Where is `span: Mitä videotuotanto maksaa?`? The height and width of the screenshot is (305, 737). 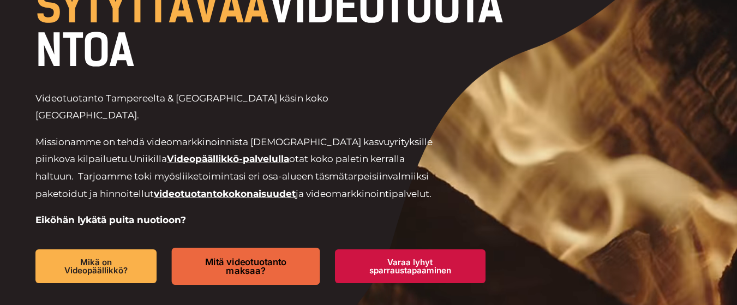
span: Mitä videotuotanto maksaa? is located at coordinates (245, 266).